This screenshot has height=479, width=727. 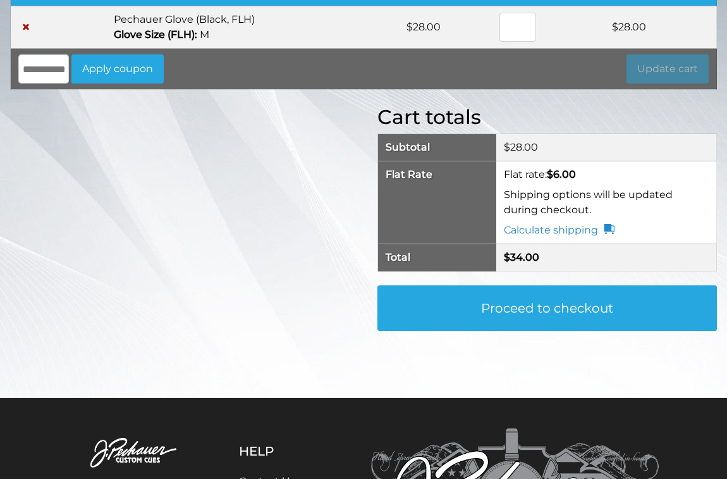 What do you see at coordinates (136, 453) in the screenshot?
I see `img: Pechauer Custom Cues` at bounding box center [136, 453].